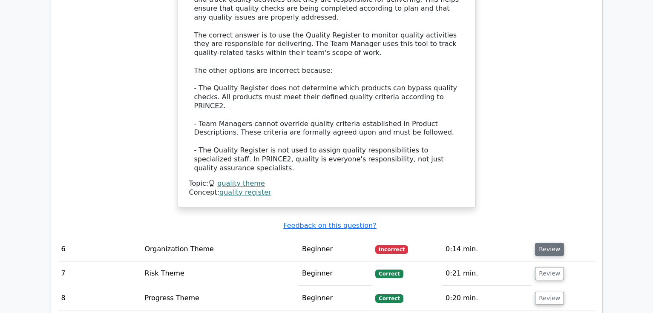 The width and height of the screenshot is (653, 313). What do you see at coordinates (487, 298) in the screenshot?
I see `td: 0:20 min.` at bounding box center [487, 298].